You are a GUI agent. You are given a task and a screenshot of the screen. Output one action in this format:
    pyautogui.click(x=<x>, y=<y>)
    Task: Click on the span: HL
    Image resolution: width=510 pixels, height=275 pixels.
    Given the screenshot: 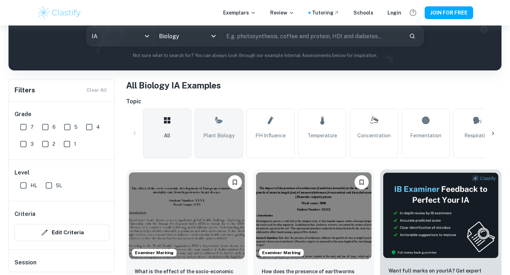 What is the action you would take?
    pyautogui.click(x=34, y=185)
    